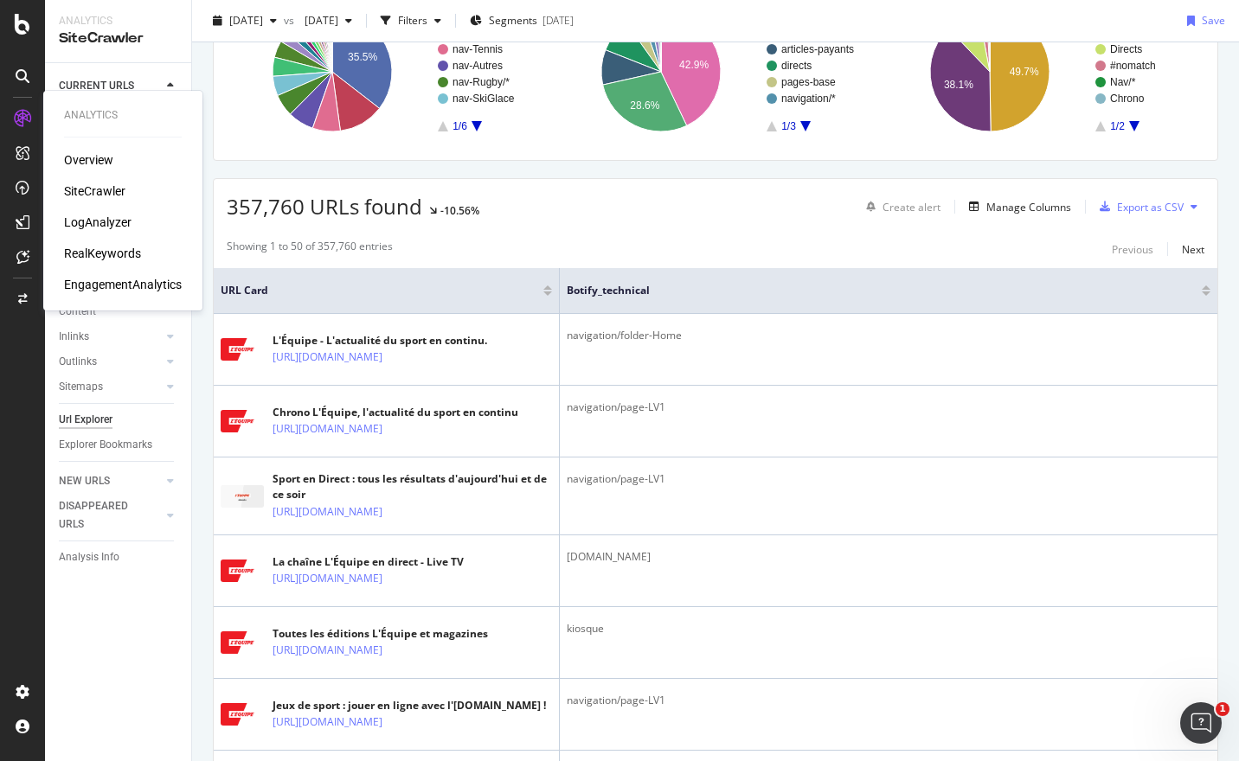 The height and width of the screenshot is (761, 1239). Describe the element at coordinates (1117, 126) in the screenshot. I see `text: 1/2` at that location.